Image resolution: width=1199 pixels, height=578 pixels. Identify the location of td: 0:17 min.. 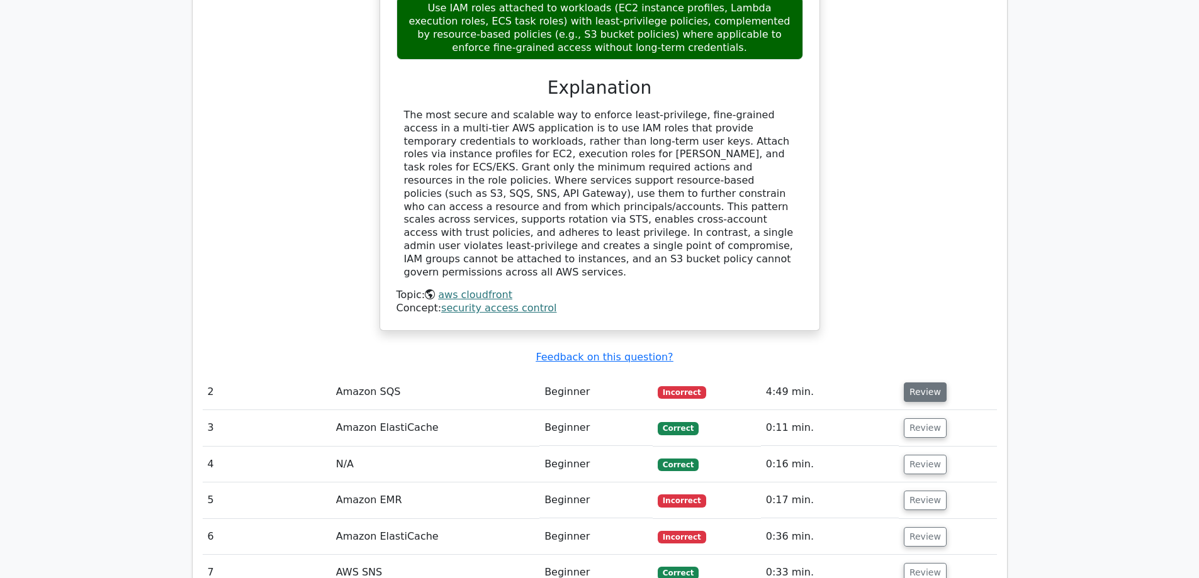
(829, 500).